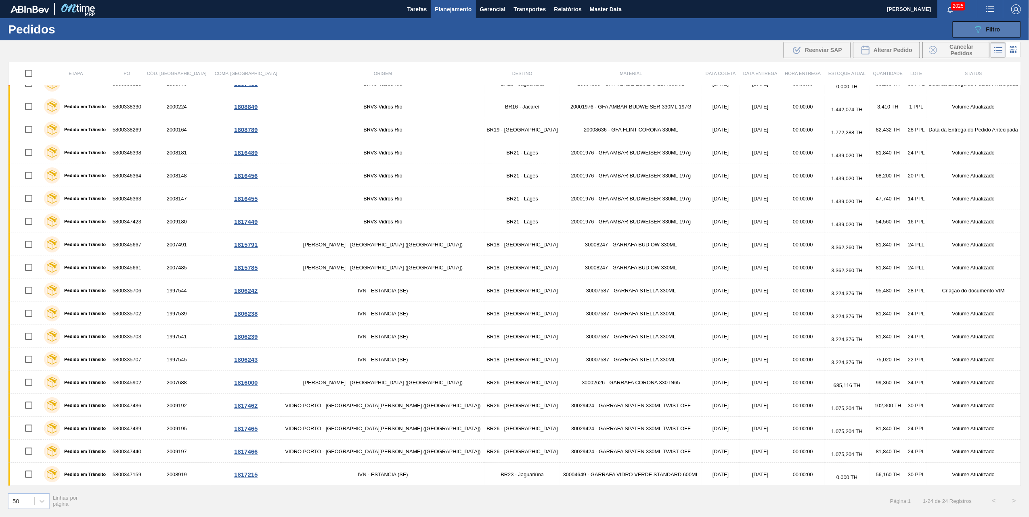 This screenshot has height=517, width=1029. What do you see at coordinates (127, 314) in the screenshot?
I see `td: 5800335702` at bounding box center [127, 314].